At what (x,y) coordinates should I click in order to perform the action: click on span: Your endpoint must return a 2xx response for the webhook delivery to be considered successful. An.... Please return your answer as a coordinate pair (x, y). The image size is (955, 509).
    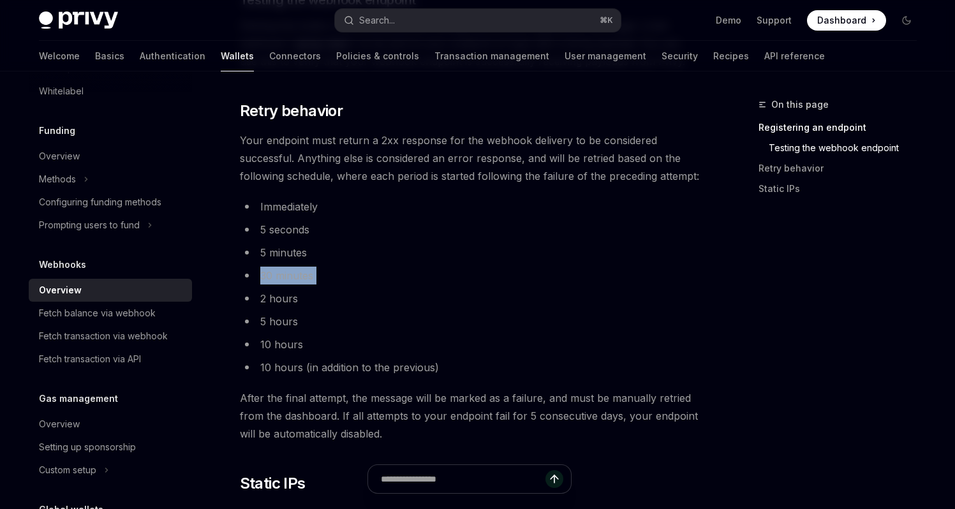
    Looking at the image, I should click on (470, 158).